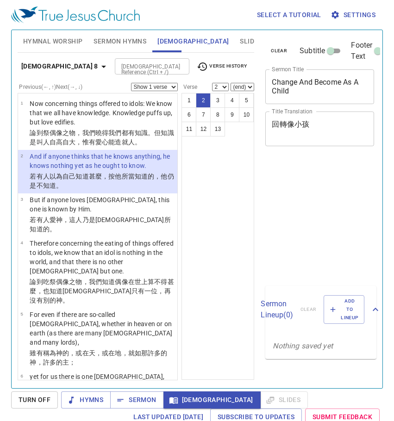 The width and height of the screenshot is (394, 421). What do you see at coordinates (101, 137) in the screenshot?
I see `wg1494: 之物，我們曉得` at bounding box center [101, 137].